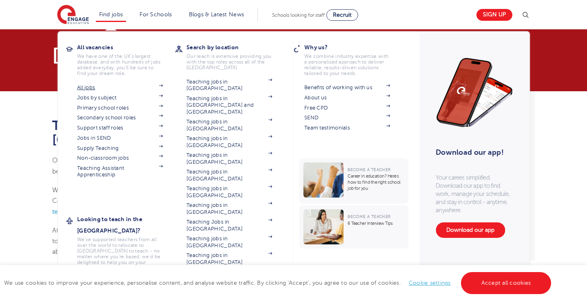 The height and width of the screenshot is (301, 587). What do you see at coordinates (298, 15) in the screenshot?
I see `span: Schools looking for staff` at bounding box center [298, 15].